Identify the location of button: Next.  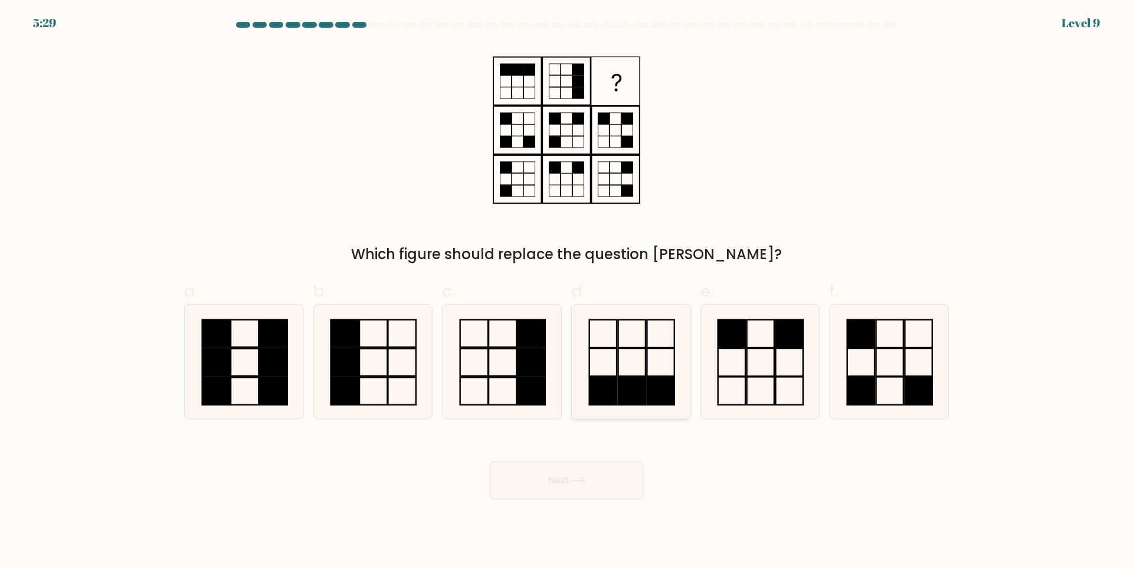
(567, 481).